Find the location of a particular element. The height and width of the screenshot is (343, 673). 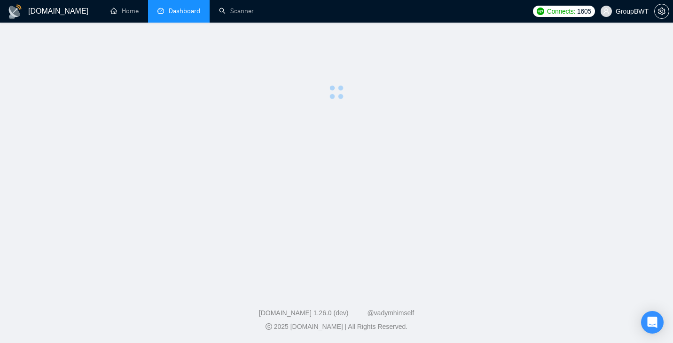

a: searchScanner is located at coordinates (236, 11).